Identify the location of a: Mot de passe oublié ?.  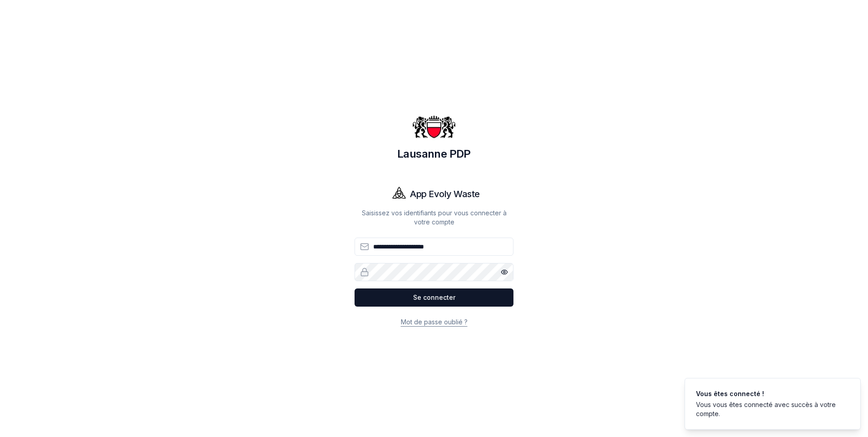
(434, 321).